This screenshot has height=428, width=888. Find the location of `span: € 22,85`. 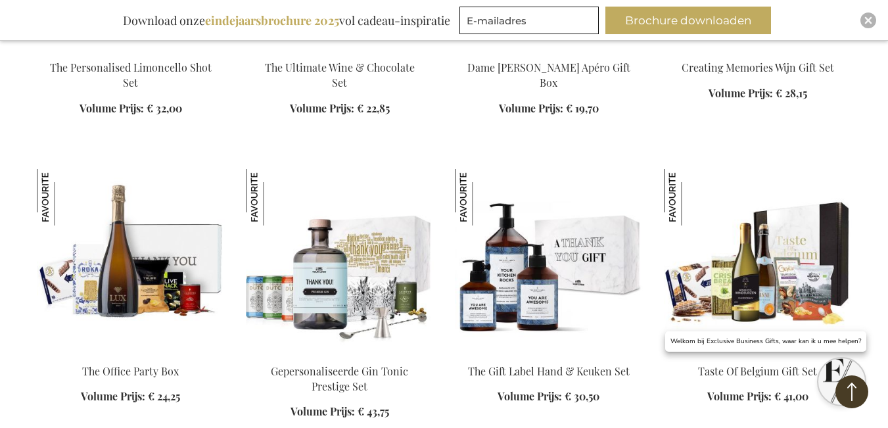

span: € 22,85 is located at coordinates (373, 108).